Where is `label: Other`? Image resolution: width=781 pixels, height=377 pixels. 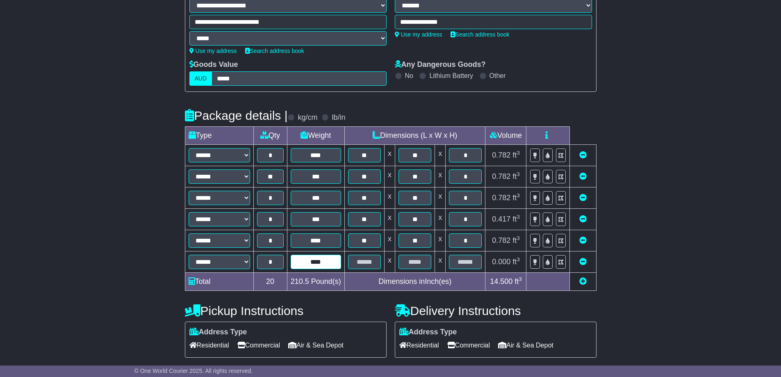
label: Other is located at coordinates (498, 75).